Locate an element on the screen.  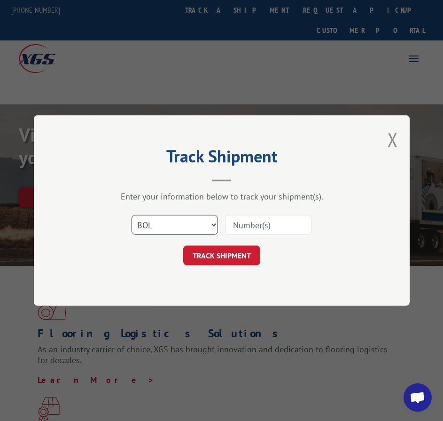
input: Number(s) is located at coordinates (268, 225).